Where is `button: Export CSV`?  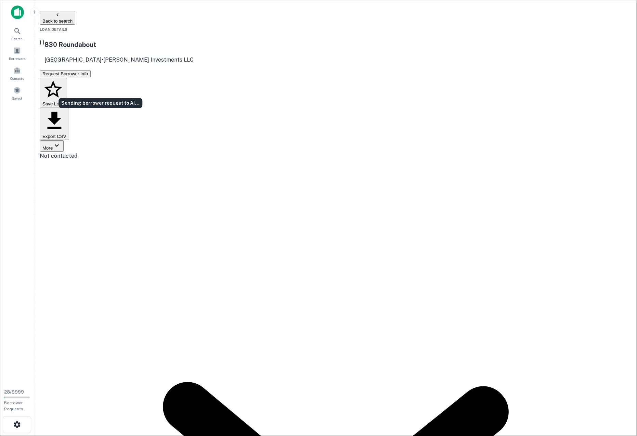 button: Export CSV is located at coordinates (54, 124).